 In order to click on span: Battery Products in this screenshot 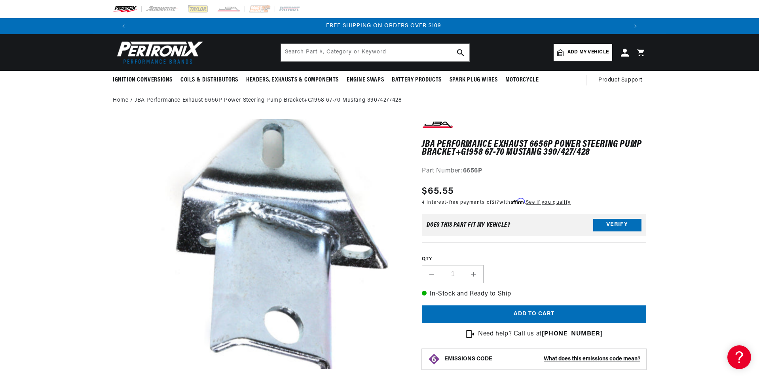, I will do `click(417, 80)`.